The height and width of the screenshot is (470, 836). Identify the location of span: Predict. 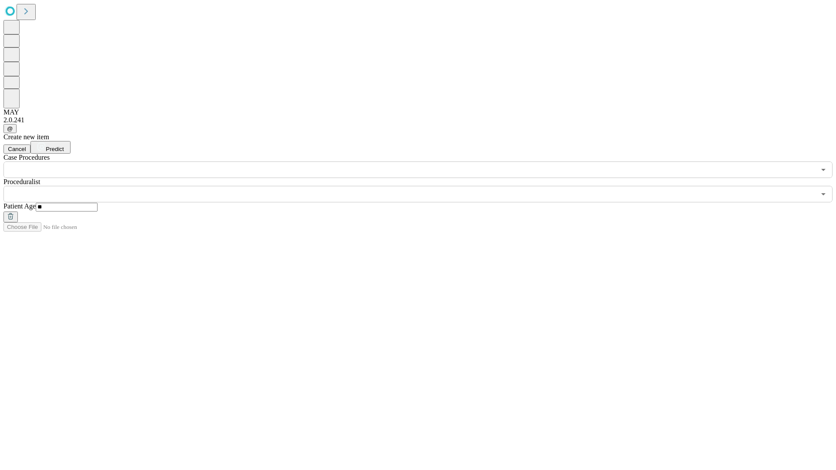
(54, 149).